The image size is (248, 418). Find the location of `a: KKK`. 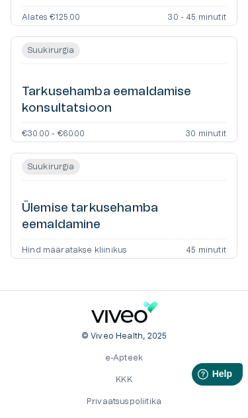

a: KKK is located at coordinates (124, 380).